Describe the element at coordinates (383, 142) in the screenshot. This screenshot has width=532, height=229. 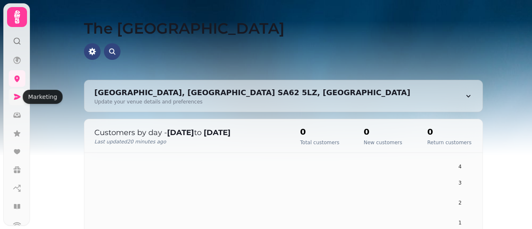
I see `p: New customers` at that location.